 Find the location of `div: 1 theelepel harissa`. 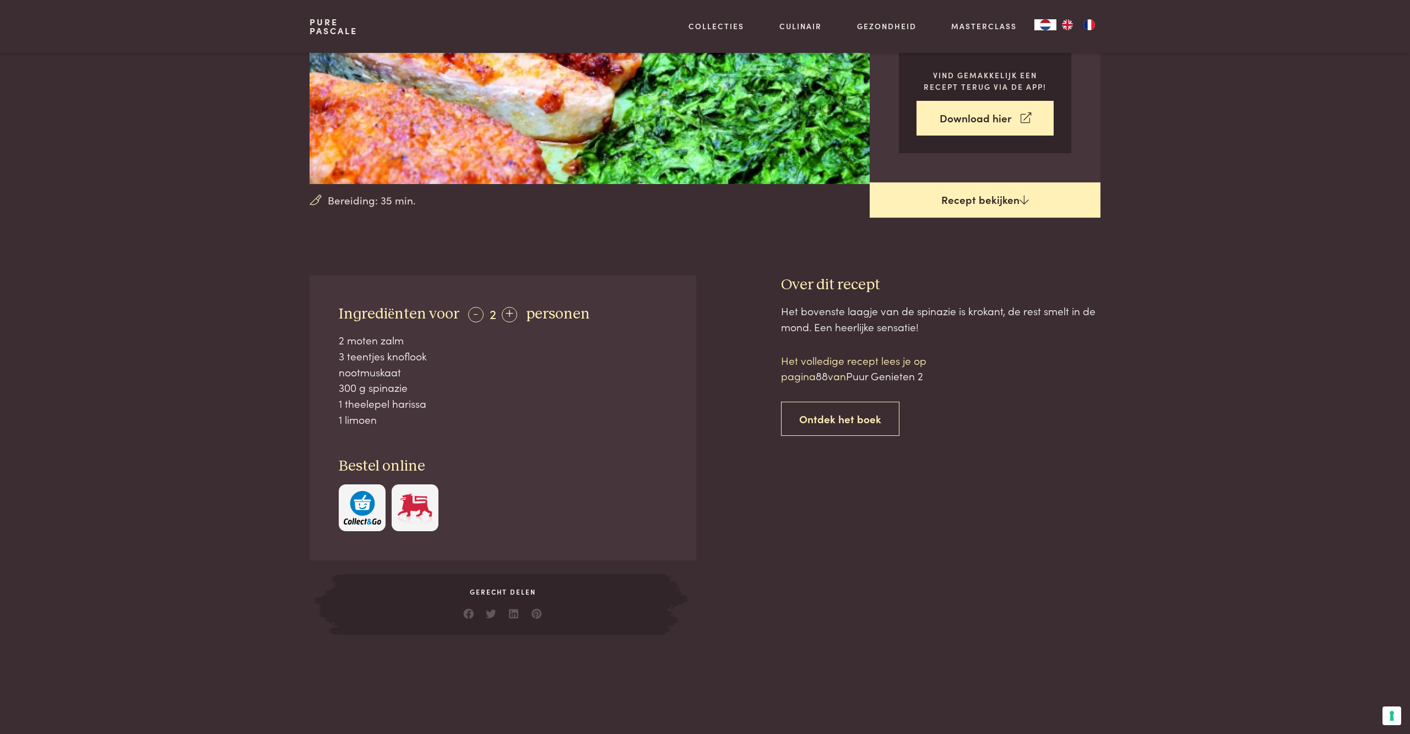

div: 1 theelepel harissa is located at coordinates (503, 403).